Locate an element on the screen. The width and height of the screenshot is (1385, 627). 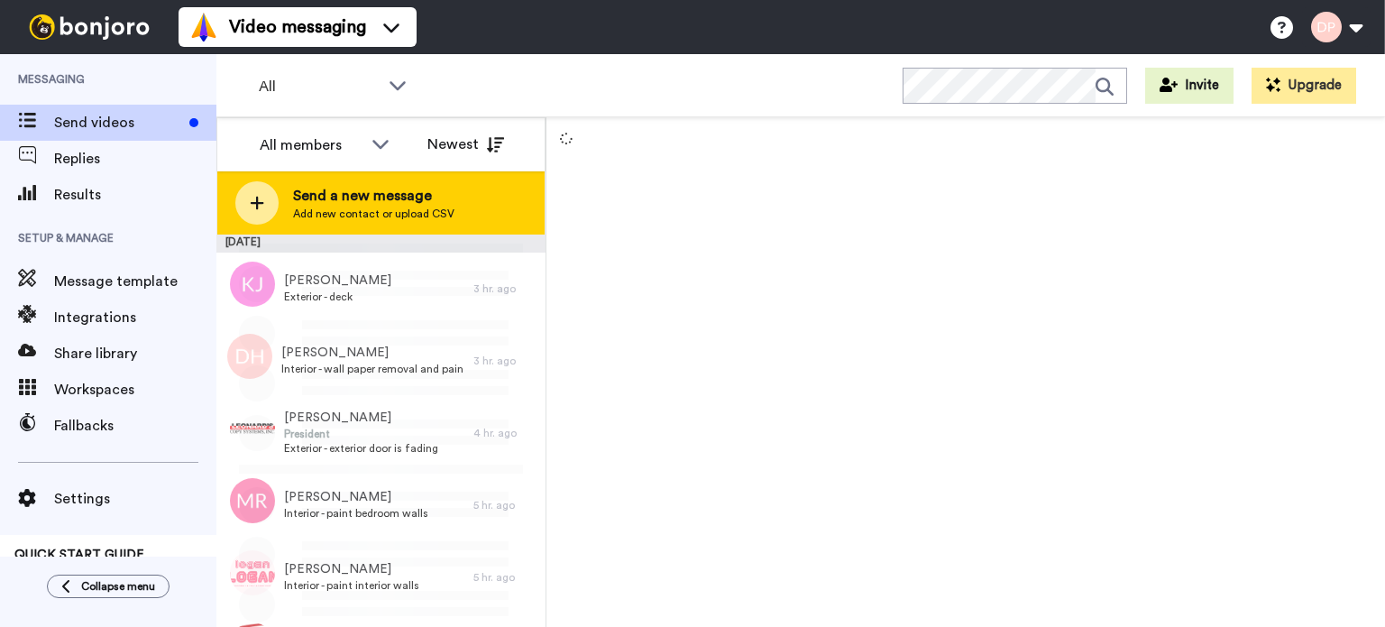
a: Invite is located at coordinates (1189, 86).